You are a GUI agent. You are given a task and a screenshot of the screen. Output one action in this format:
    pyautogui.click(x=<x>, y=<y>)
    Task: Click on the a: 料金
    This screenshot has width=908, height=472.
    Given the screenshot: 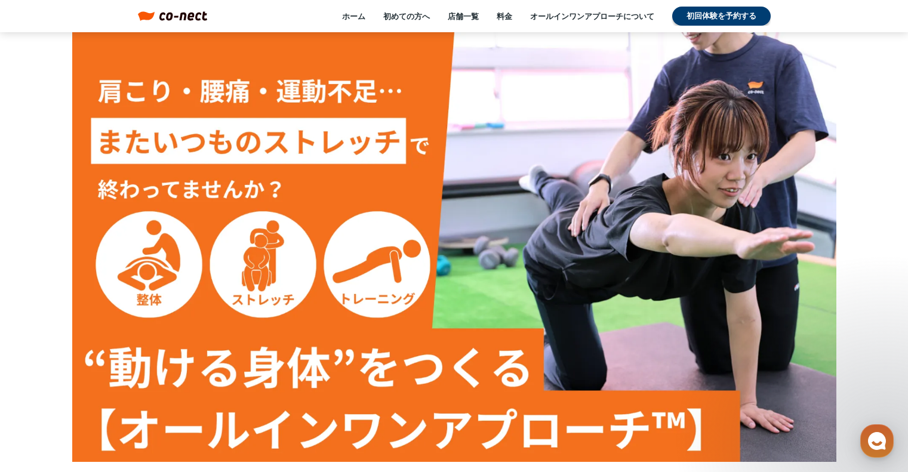 What is the action you would take?
    pyautogui.click(x=504, y=16)
    